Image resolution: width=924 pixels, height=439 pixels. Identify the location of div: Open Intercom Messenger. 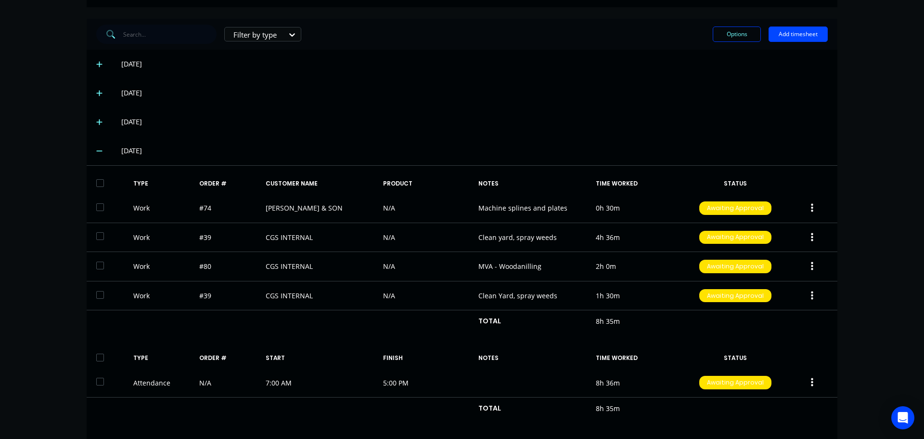
(903, 417).